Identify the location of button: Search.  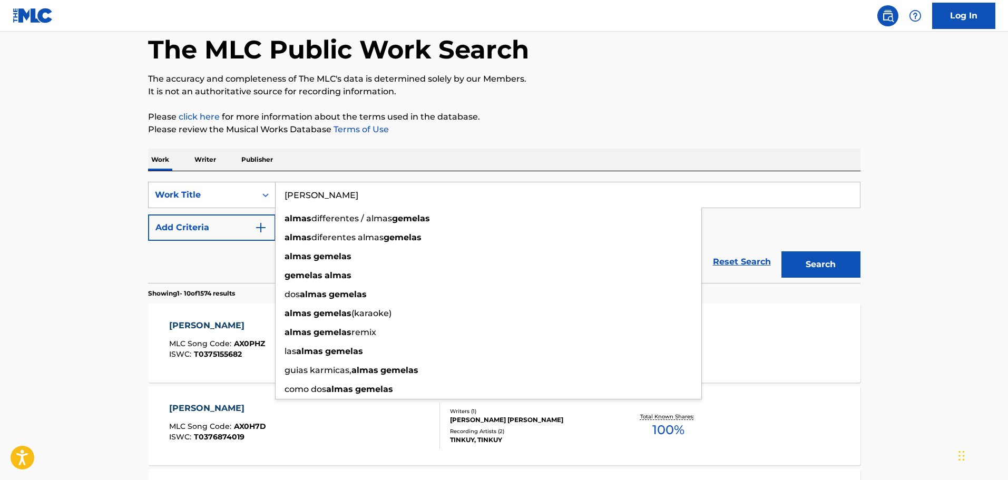
(821, 265).